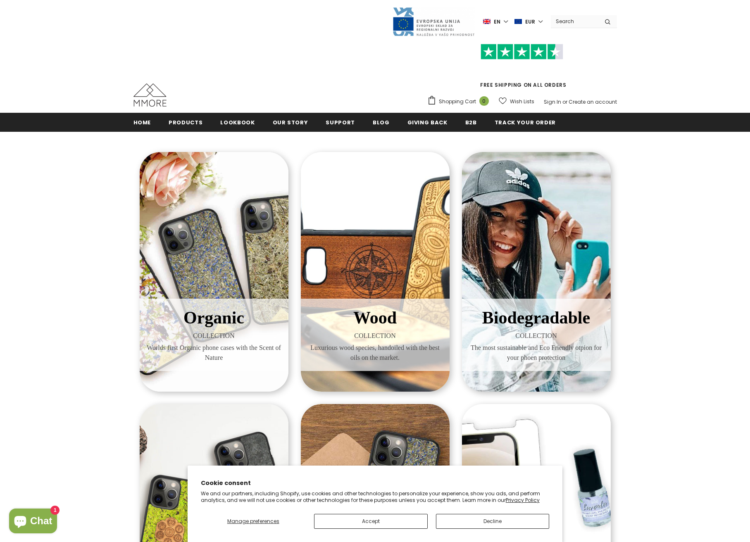 The height and width of the screenshot is (542, 750). I want to click on a: Our Story, so click(291, 122).